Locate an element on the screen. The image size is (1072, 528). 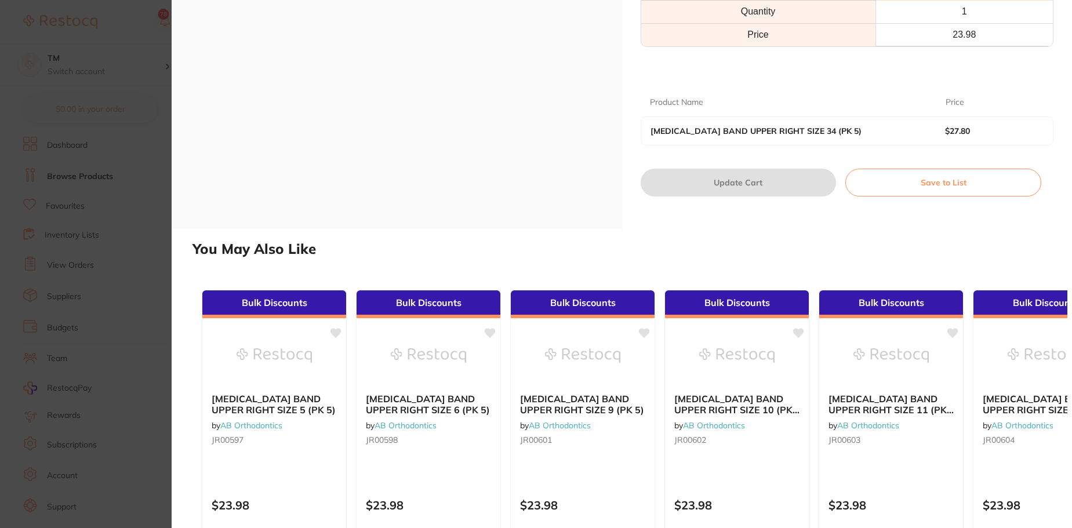
th: Quantity is located at coordinates (759, 12).